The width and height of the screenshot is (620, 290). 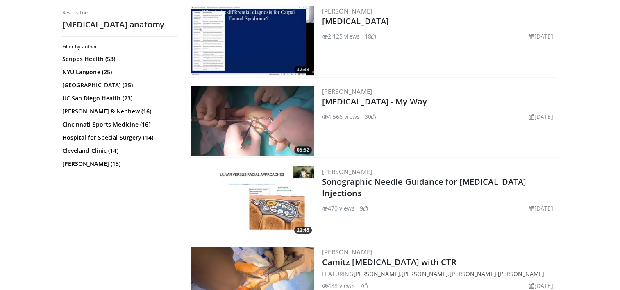 What do you see at coordinates (253, 121) in the screenshot?
I see `img: fca2925d-e2c9-4ffd-8c2c-4873266f6261.300x170_q85_crop-smart_upscale.jpg` at bounding box center [253, 121].